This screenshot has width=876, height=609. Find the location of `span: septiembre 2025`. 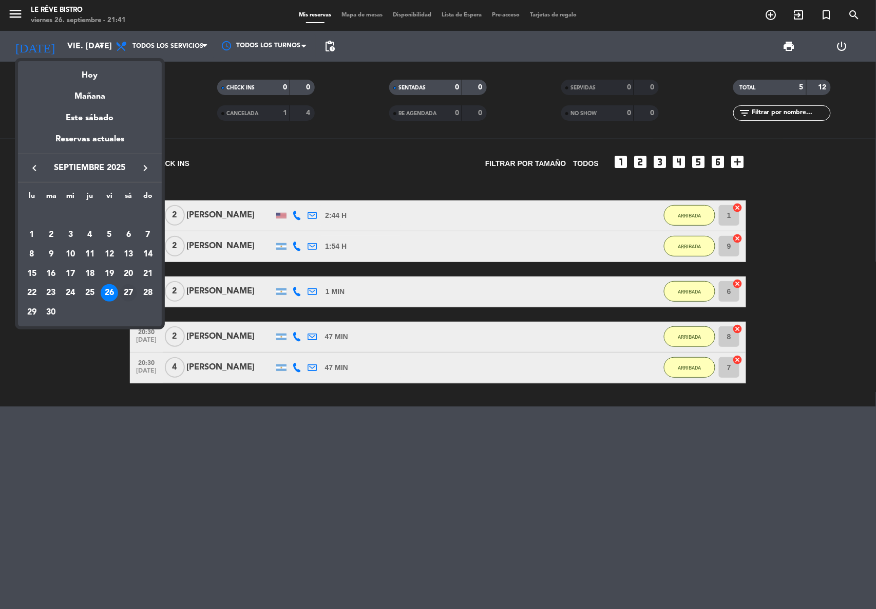

span: septiembre 2025 is located at coordinates (90, 168).